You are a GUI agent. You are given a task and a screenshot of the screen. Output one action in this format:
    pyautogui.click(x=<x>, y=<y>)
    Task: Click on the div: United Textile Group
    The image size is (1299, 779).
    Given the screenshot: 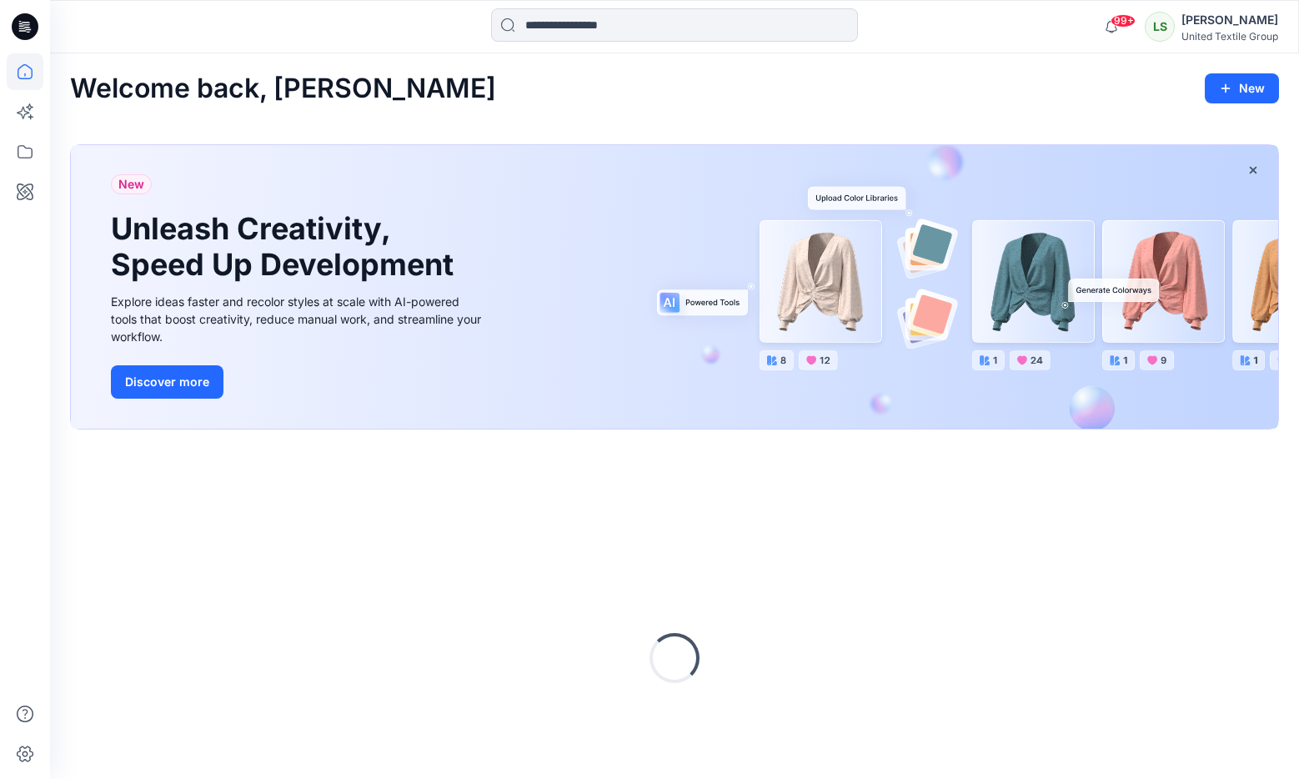 What is the action you would take?
    pyautogui.click(x=1230, y=36)
    